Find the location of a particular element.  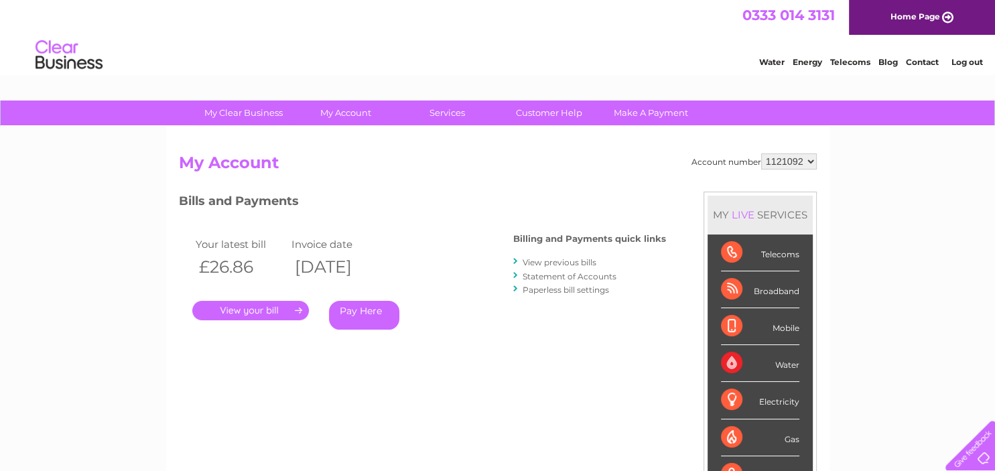

div: Gas is located at coordinates (760, 437).